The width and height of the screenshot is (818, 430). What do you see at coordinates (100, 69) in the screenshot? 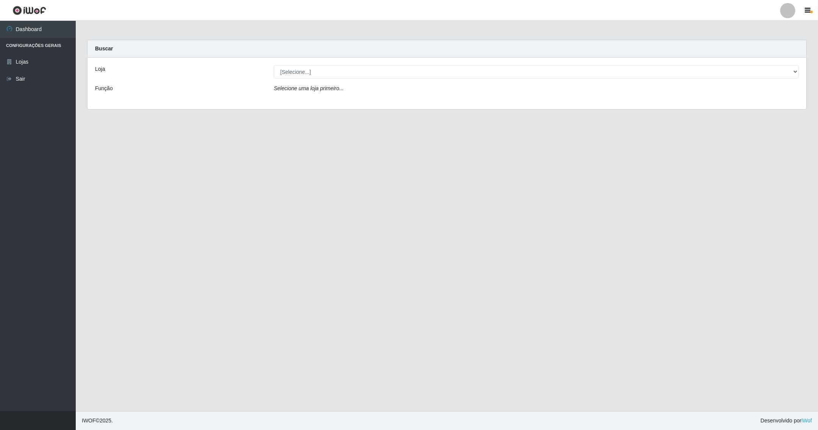
I see `label: Loja` at bounding box center [100, 69].